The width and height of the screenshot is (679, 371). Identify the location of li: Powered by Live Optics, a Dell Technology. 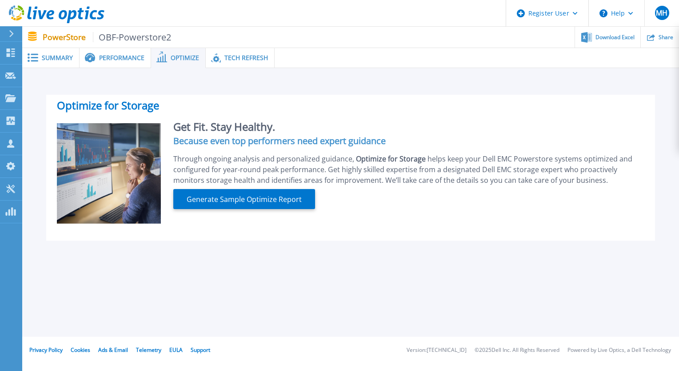
(619, 350).